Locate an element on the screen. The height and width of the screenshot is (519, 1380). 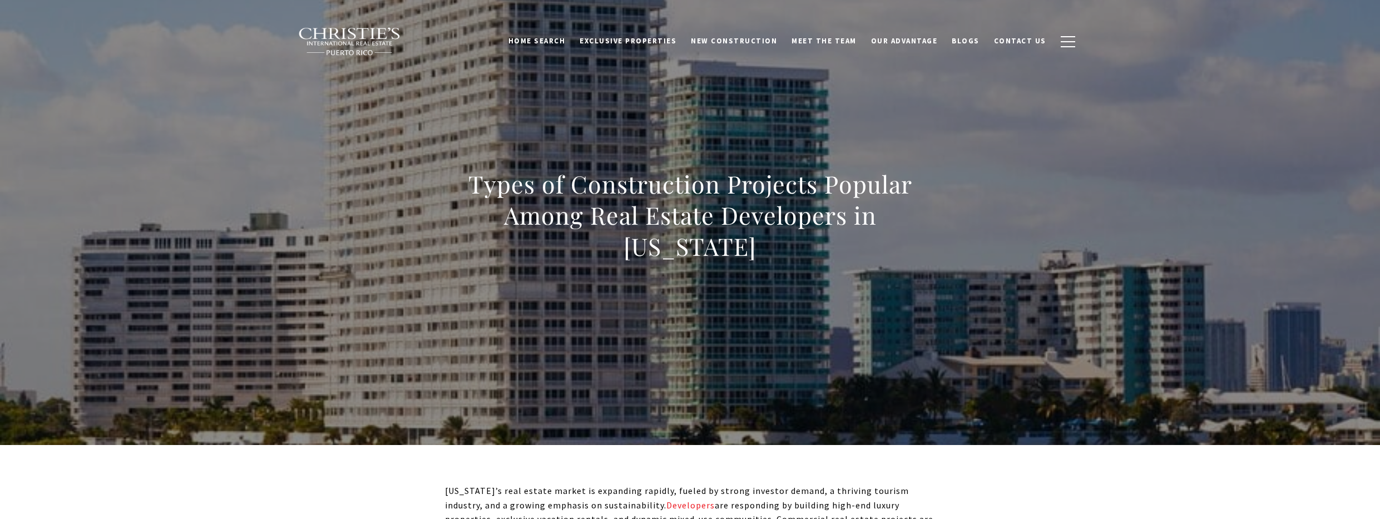
a: New Construction is located at coordinates (734, 41).